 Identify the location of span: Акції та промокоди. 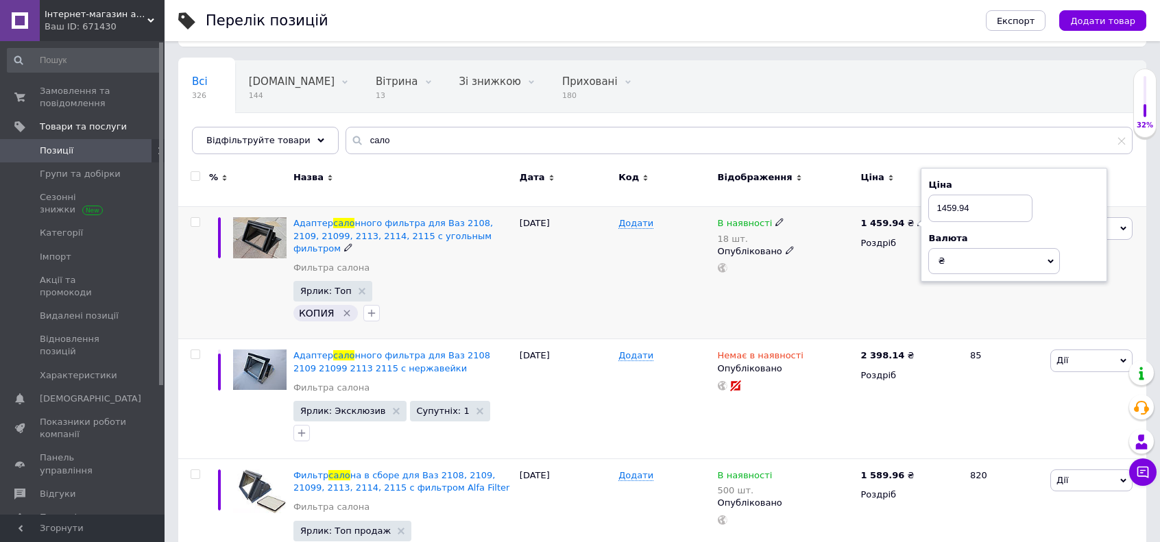
(83, 287).